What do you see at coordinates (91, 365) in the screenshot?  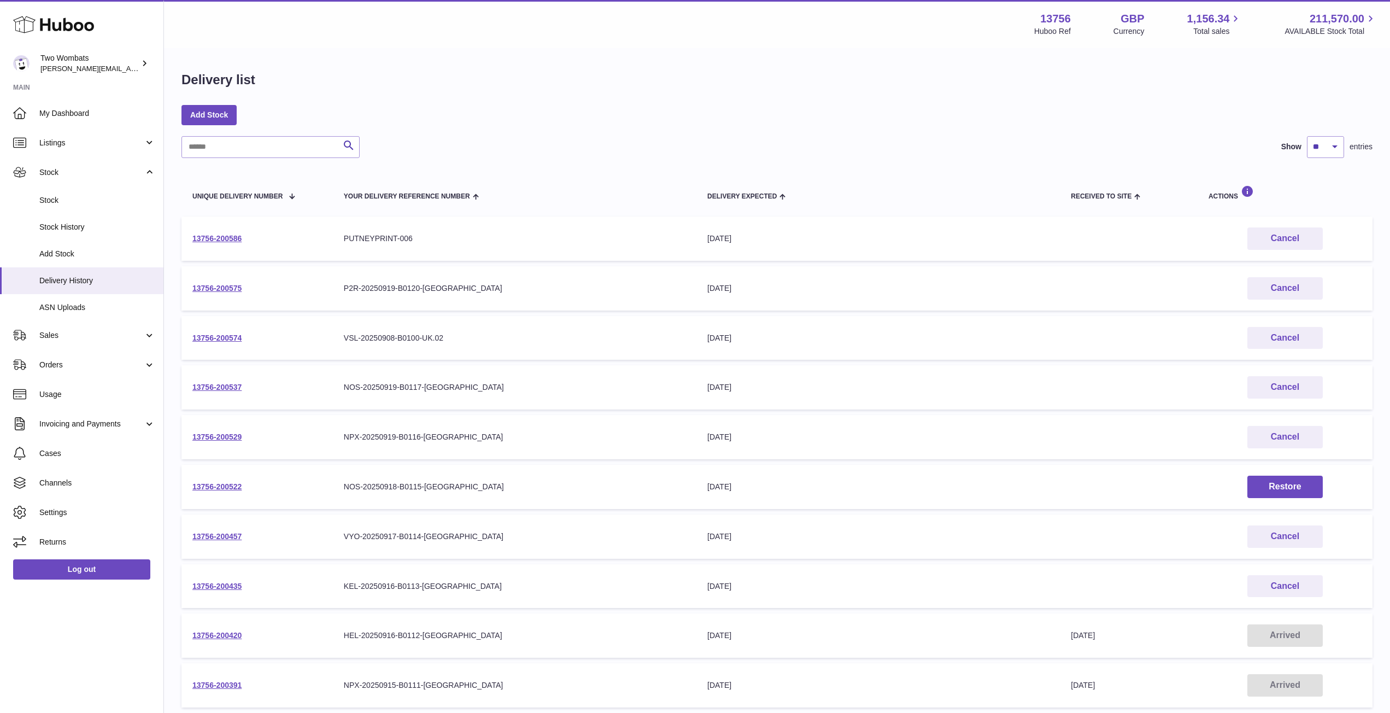 I see `span: Orders` at bounding box center [91, 365].